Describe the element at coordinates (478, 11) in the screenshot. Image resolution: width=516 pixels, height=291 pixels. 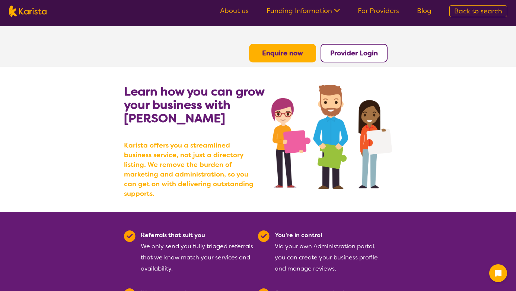
I see `span: Back to search` at that location.